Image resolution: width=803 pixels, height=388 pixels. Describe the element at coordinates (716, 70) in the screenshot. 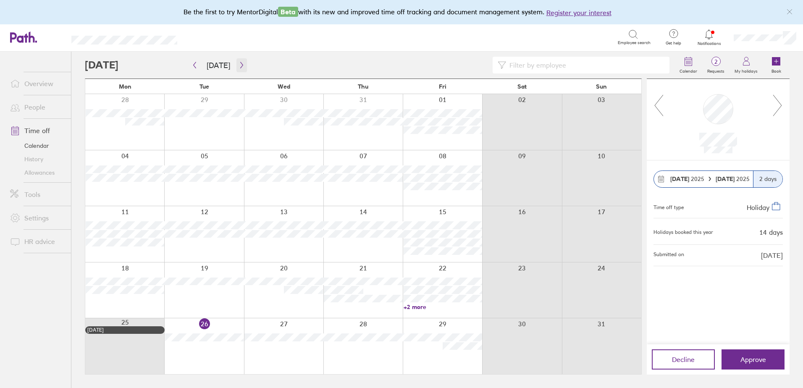

I see `label: Requests` at that location.